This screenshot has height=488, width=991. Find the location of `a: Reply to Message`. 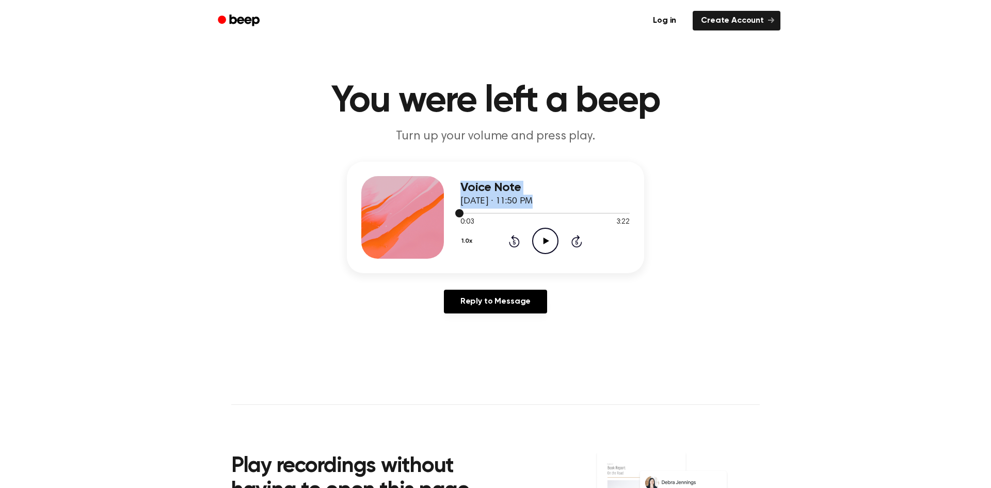

a: Reply to Message is located at coordinates (495, 301).